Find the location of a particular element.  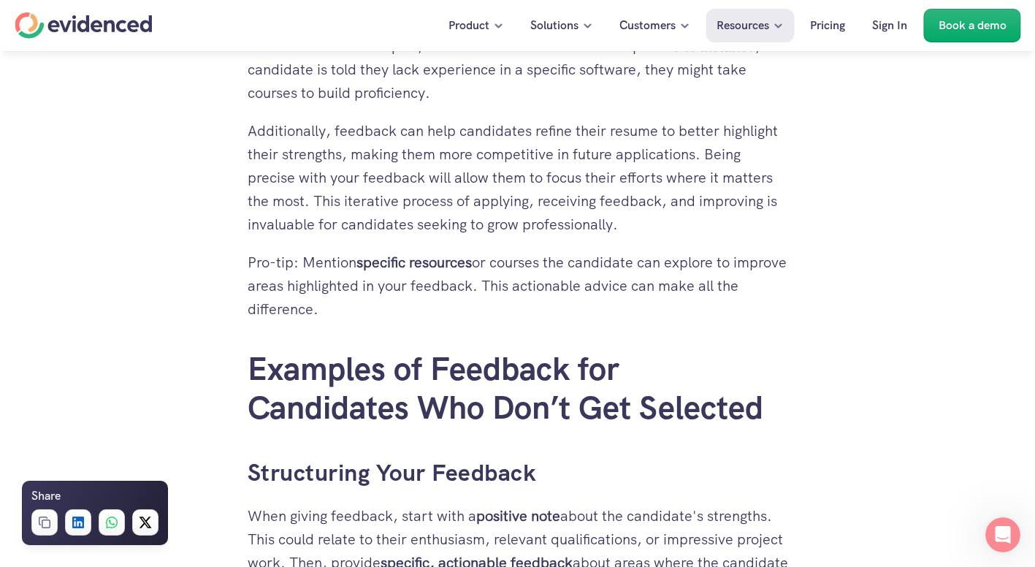

p: Book a demo is located at coordinates (971, 26).